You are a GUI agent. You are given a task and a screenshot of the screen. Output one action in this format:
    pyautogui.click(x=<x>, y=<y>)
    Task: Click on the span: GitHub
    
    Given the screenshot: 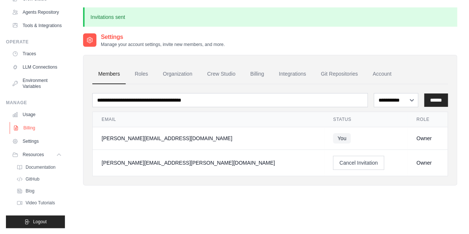 What is the action you would take?
    pyautogui.click(x=32, y=179)
    